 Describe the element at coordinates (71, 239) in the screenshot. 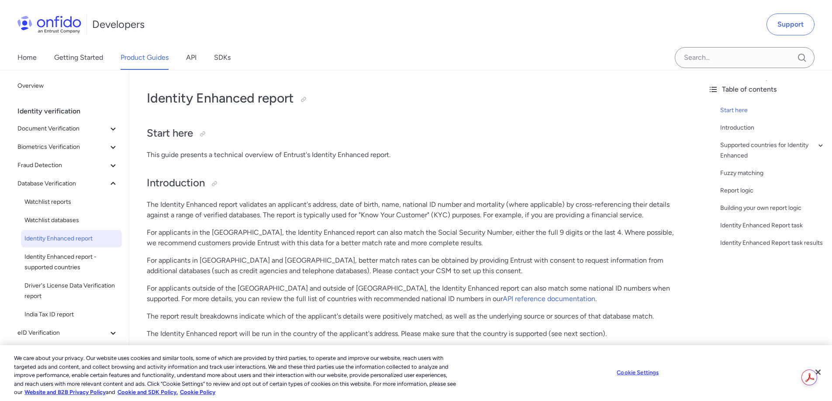

I see `a: Identity Enhanced report` at that location.